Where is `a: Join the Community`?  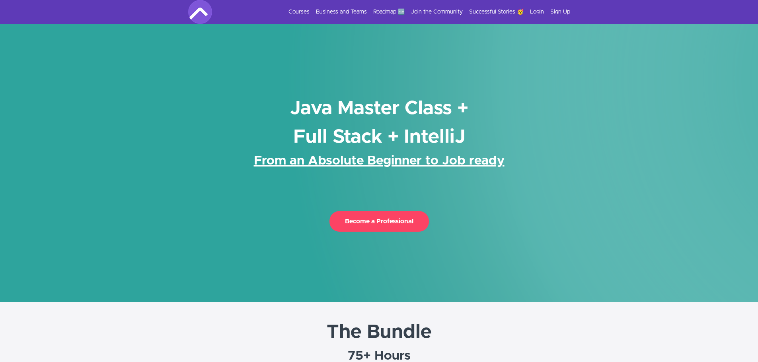
a: Join the Community is located at coordinates (437, 12).